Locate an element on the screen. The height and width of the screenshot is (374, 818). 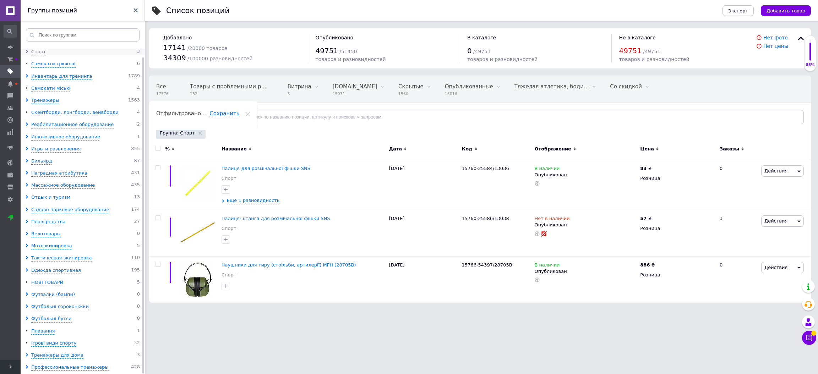
span: 16016 is located at coordinates (469, 94).